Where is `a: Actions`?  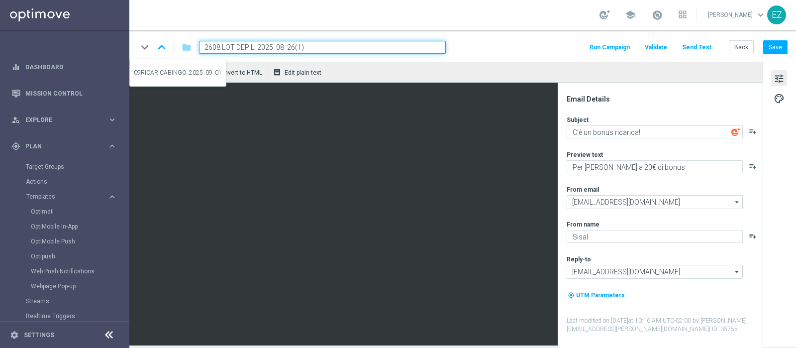 a: Actions is located at coordinates (65, 182).